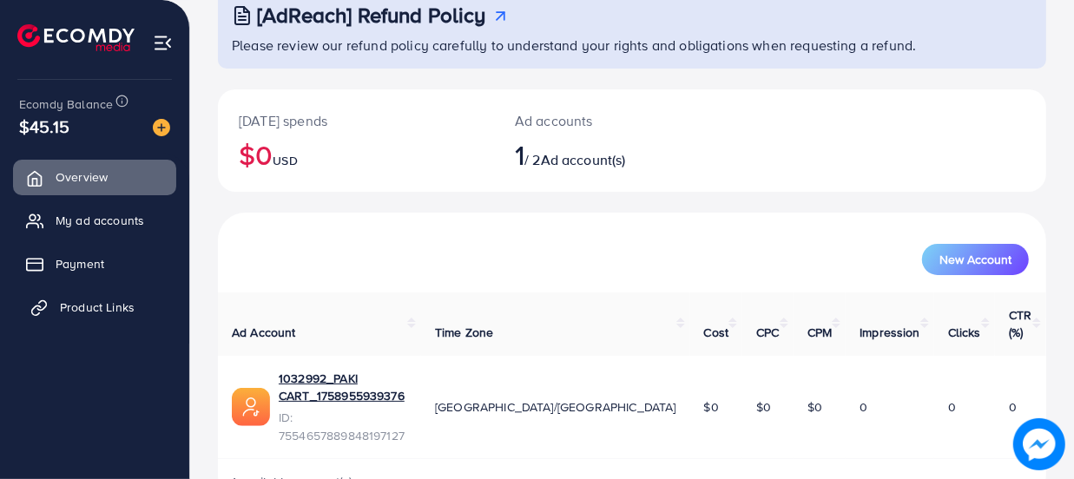  Describe the element at coordinates (97, 307) in the screenshot. I see `span: Product Links` at that location.